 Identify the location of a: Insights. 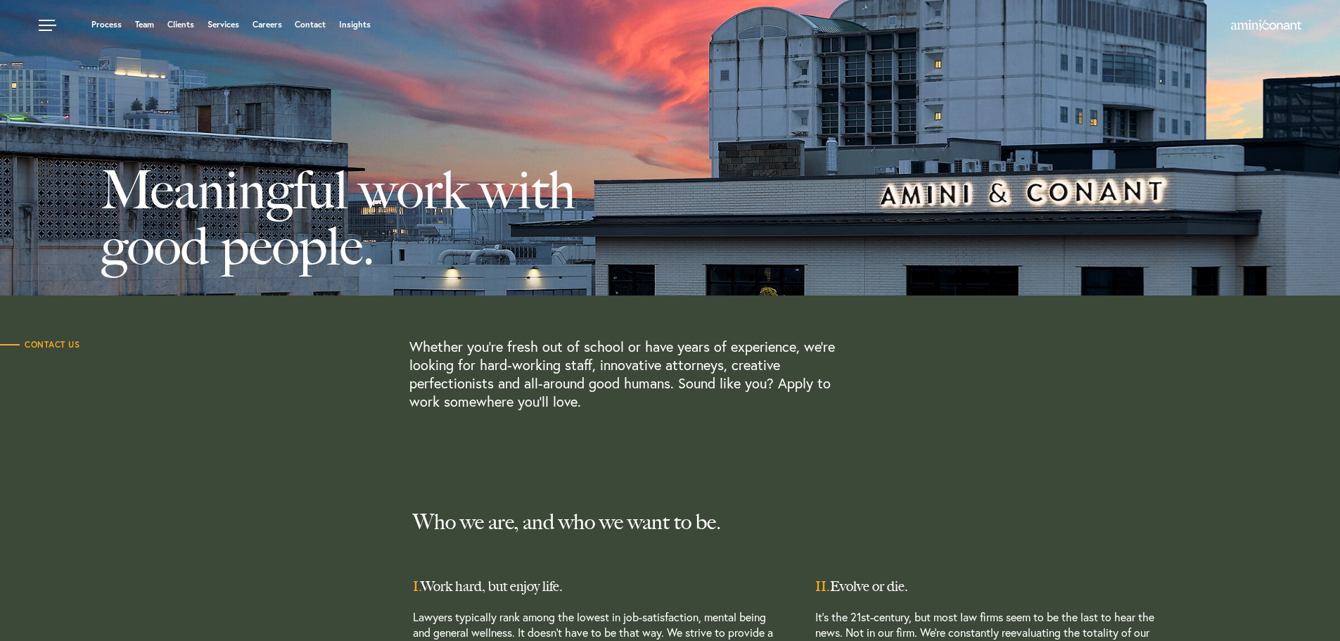
(355, 25).